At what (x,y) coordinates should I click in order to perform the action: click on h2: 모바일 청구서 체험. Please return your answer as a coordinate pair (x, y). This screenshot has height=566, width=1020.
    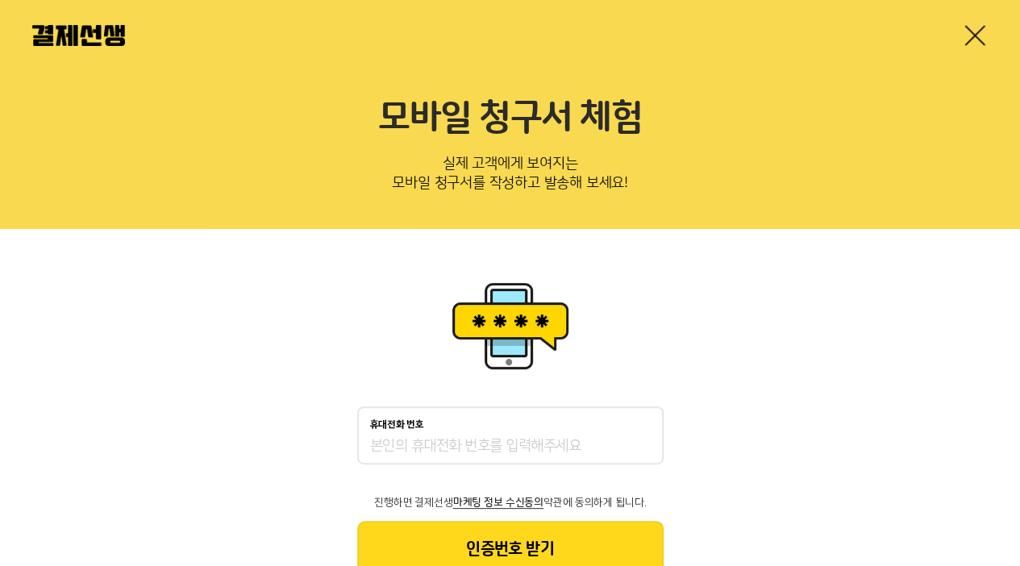
    Looking at the image, I should click on (510, 119).